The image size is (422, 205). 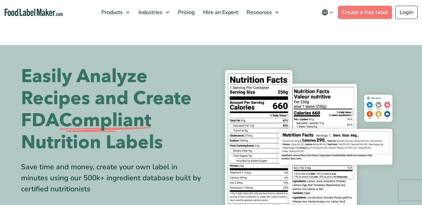 I want to click on div: Save time and money, create your own label in minutes using our 500k+ ingredient database built b..., so click(x=113, y=178).